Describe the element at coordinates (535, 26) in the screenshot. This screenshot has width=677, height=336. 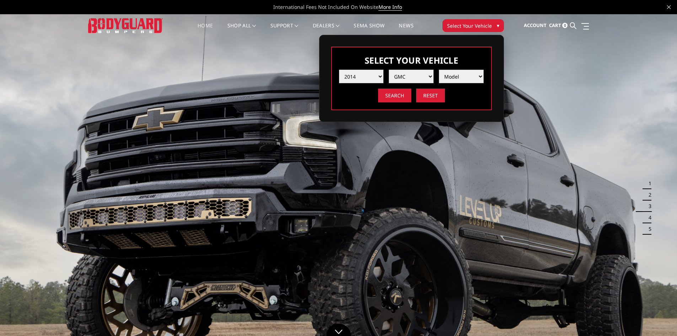
I see `a: Account` at that location.